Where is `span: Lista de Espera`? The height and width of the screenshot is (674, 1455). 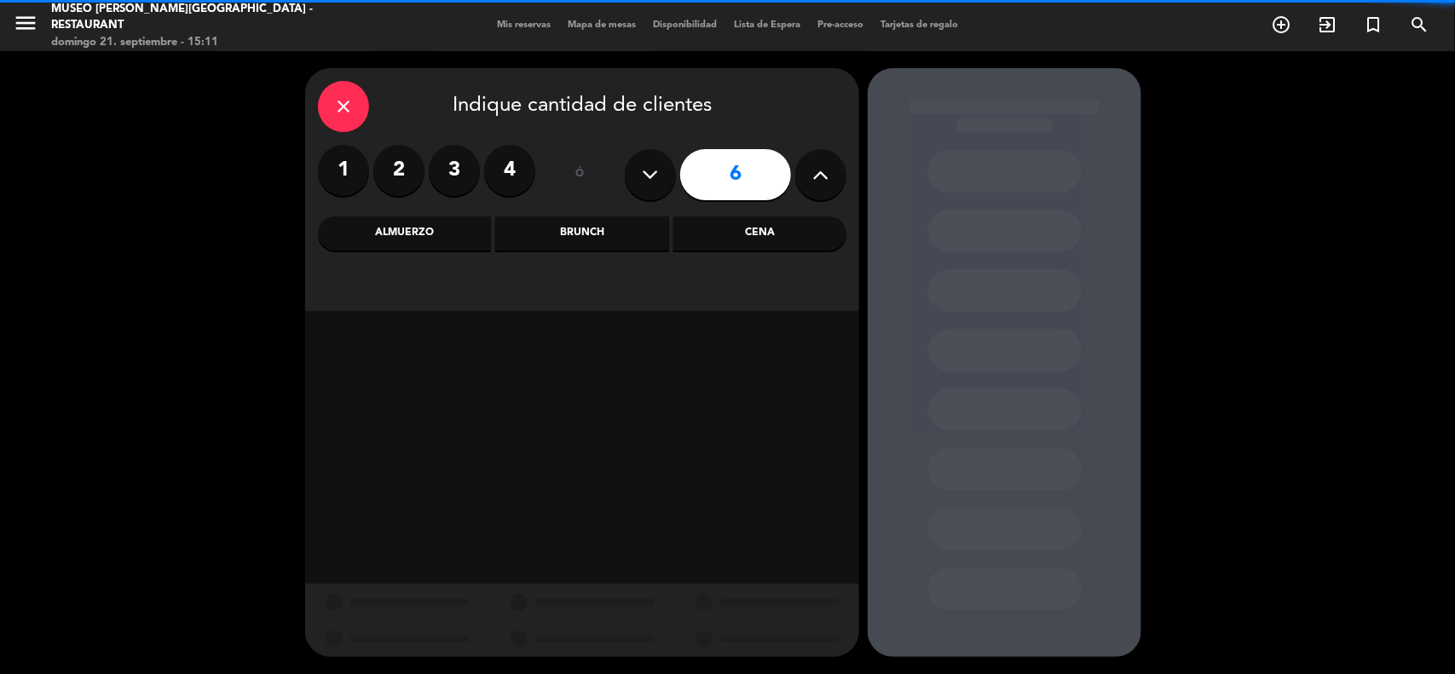 span: Lista de Espera is located at coordinates (767, 25).